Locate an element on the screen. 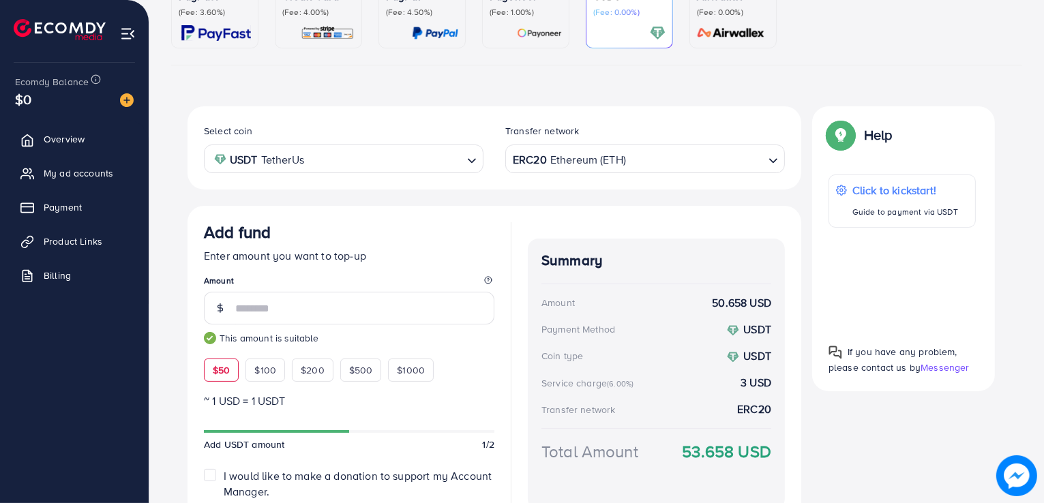 Image resolution: width=1044 pixels, height=503 pixels. span: Ethereum (ETH) is located at coordinates (588, 160).